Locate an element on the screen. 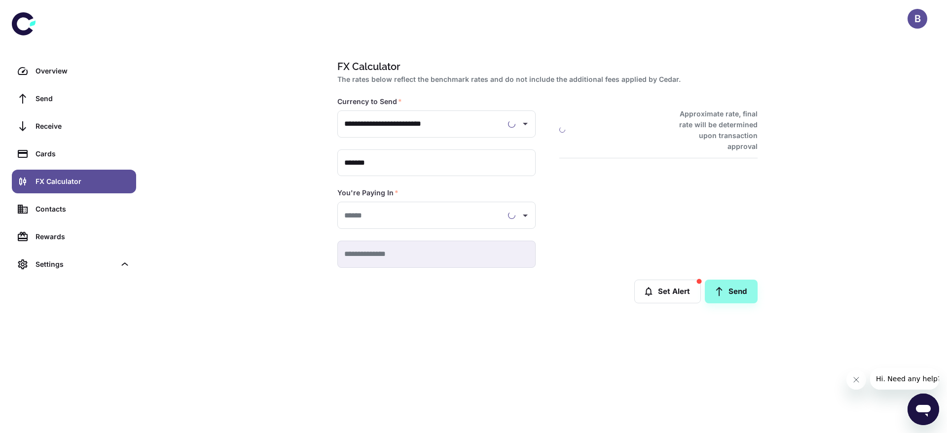 The width and height of the screenshot is (947, 433). a: Overview is located at coordinates (74, 71).